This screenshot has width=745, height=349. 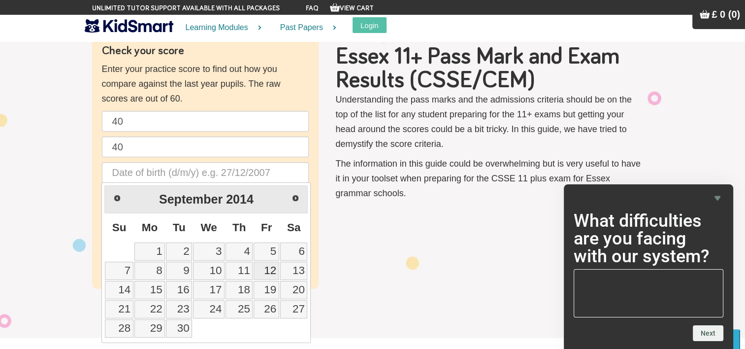 I want to click on input: Maths raw score, so click(x=205, y=147).